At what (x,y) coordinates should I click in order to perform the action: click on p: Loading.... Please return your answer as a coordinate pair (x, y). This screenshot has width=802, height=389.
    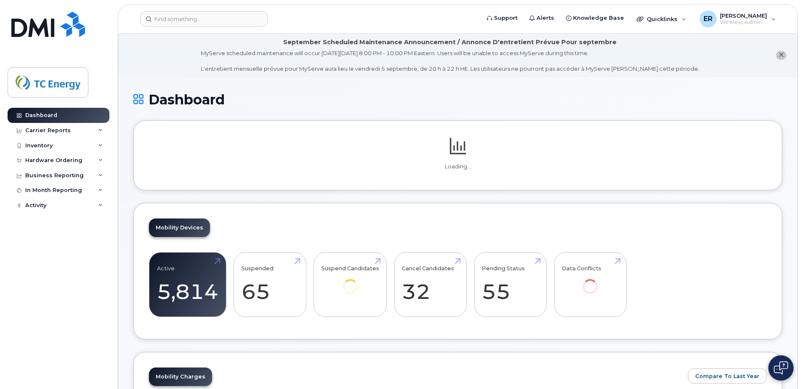
    Looking at the image, I should click on (458, 167).